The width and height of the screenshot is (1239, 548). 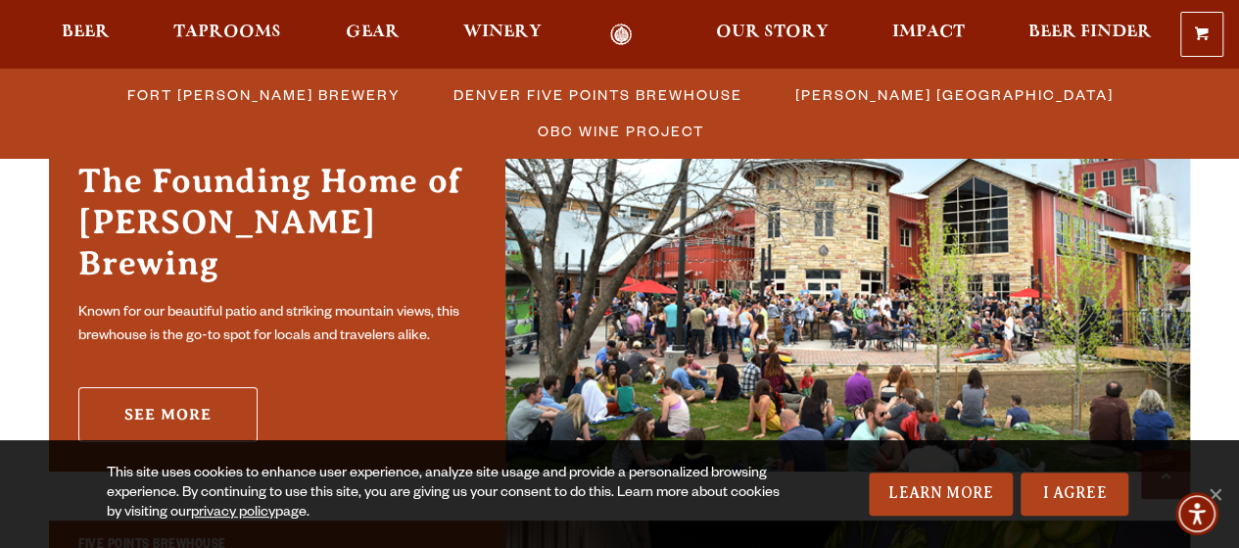 What do you see at coordinates (929, 34) in the screenshot?
I see `a: Impact` at bounding box center [929, 34].